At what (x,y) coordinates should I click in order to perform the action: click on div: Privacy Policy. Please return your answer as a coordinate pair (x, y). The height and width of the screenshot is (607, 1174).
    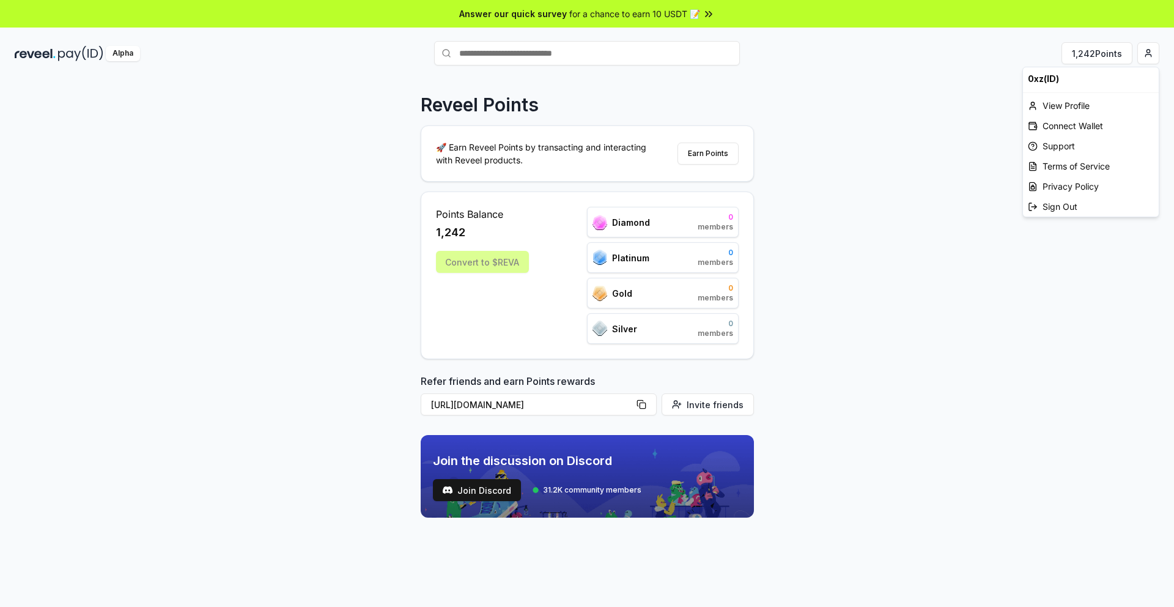
    Looking at the image, I should click on (1091, 186).